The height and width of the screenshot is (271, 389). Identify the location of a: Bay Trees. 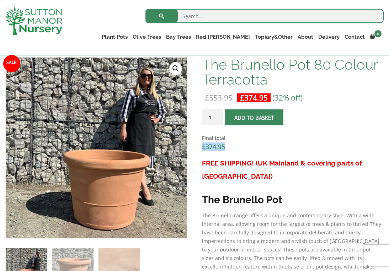
(178, 37).